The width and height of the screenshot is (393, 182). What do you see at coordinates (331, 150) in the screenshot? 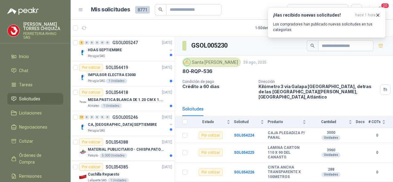
I see `b: 3960` at bounding box center [331, 150].